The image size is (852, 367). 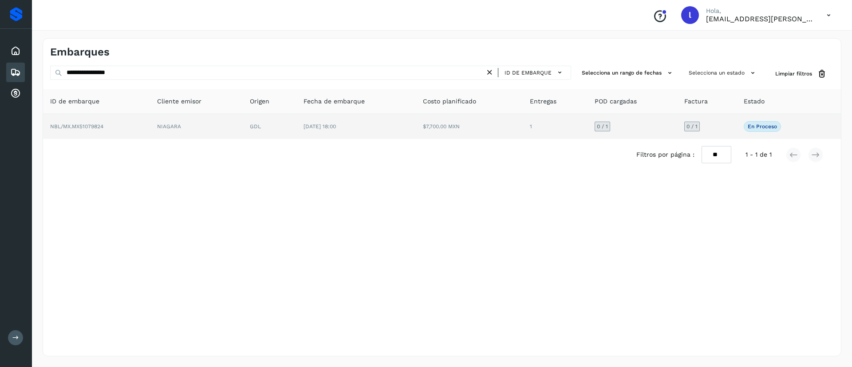 What do you see at coordinates (16, 72) in the screenshot?
I see `div: Embarques` at bounding box center [16, 72].